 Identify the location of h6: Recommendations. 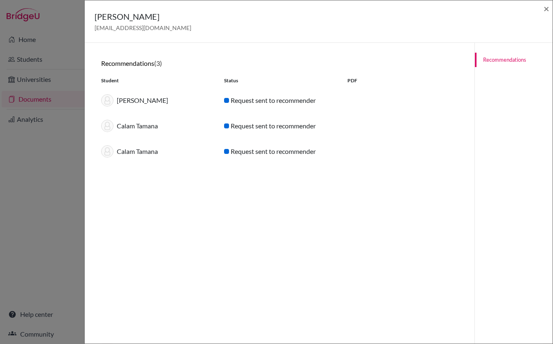
(280, 63).